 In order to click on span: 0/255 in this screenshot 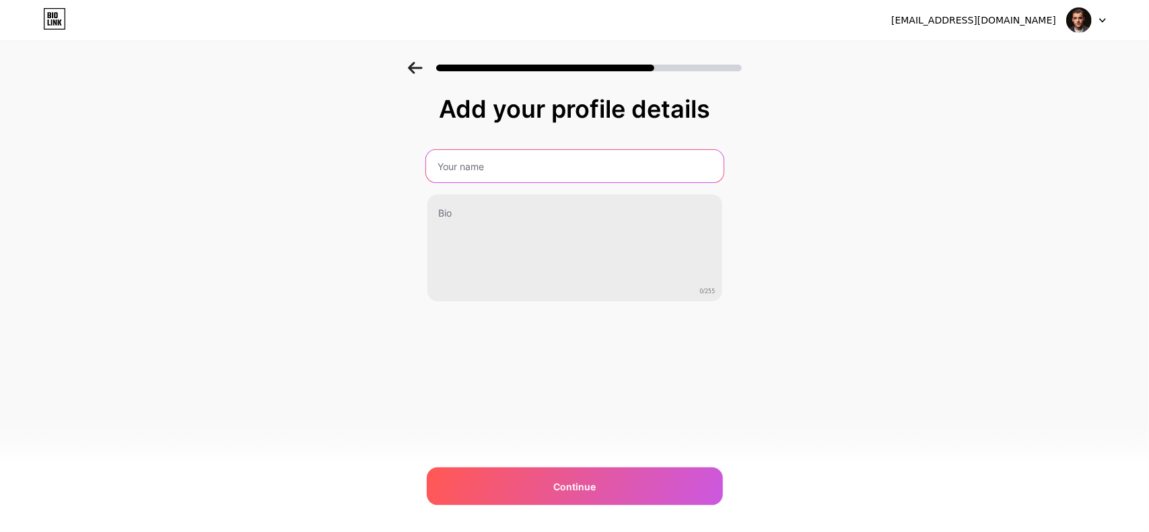, I will do `click(707, 292)`.